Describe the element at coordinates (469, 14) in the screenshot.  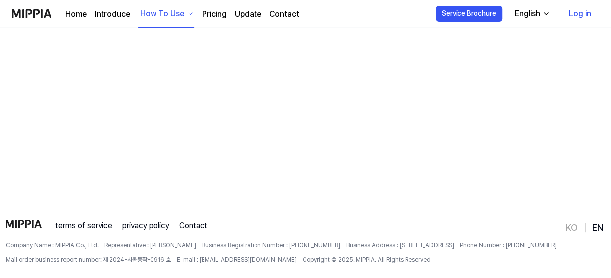
I see `a: Service Brochure` at that location.